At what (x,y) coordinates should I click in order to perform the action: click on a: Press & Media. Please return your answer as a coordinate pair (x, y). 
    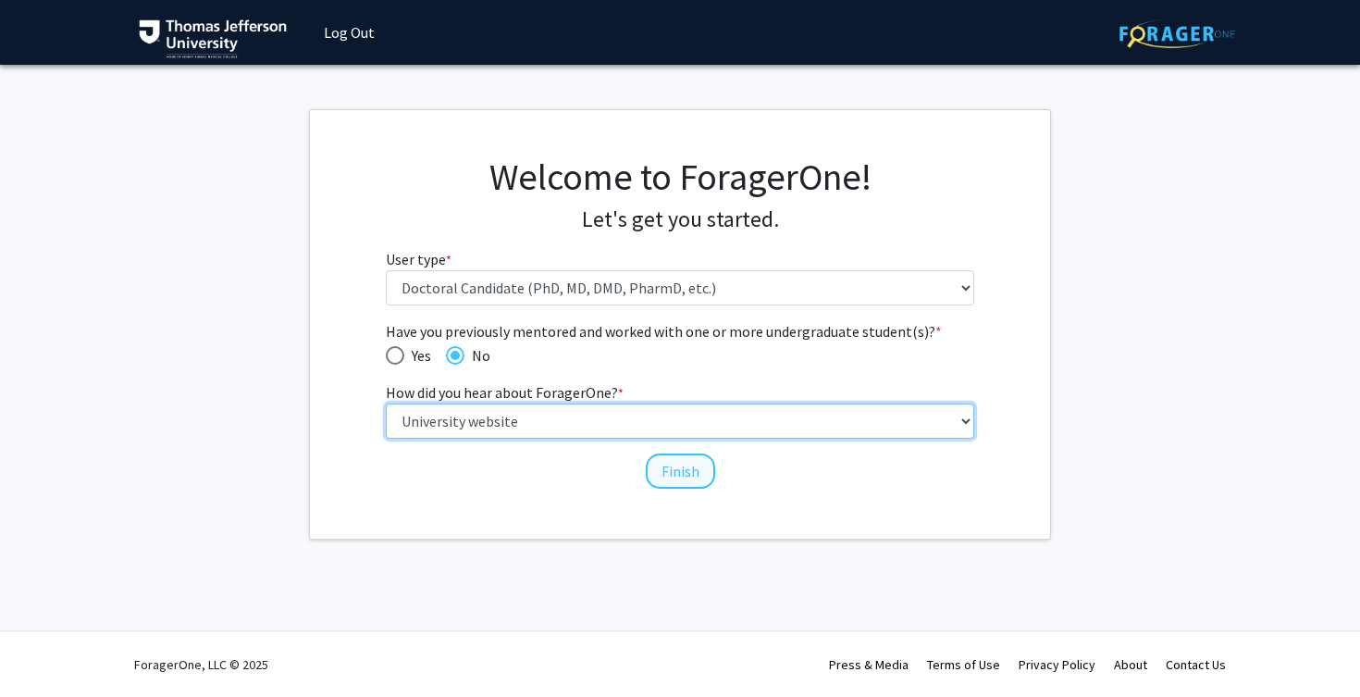
    Looking at the image, I should click on (869, 664).